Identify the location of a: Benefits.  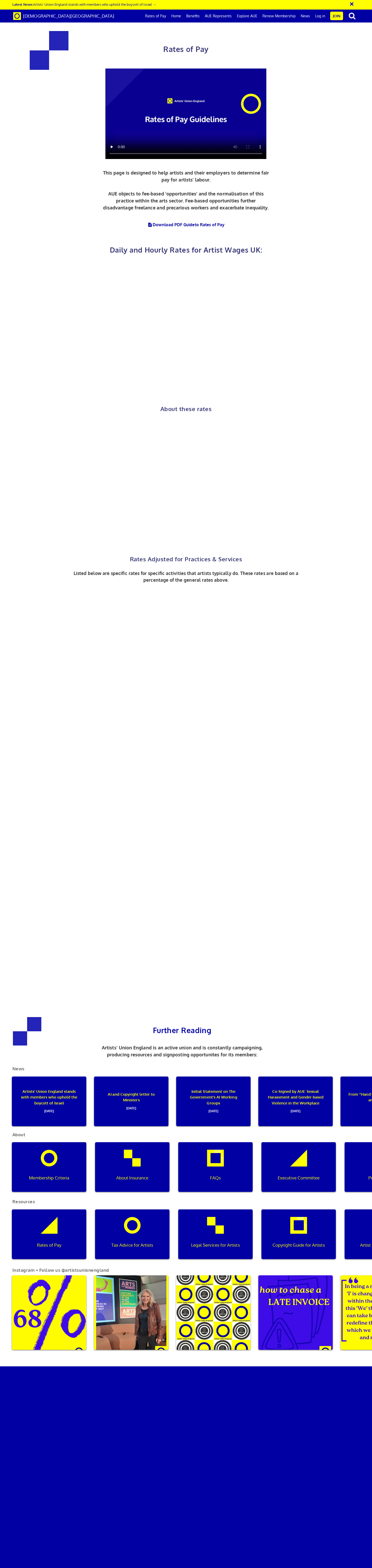
(193, 16).